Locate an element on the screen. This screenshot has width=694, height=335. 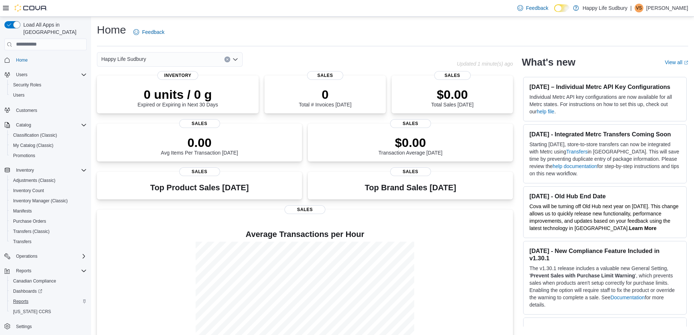
p: Updated 1 minute(s) ago is located at coordinates (485, 64).